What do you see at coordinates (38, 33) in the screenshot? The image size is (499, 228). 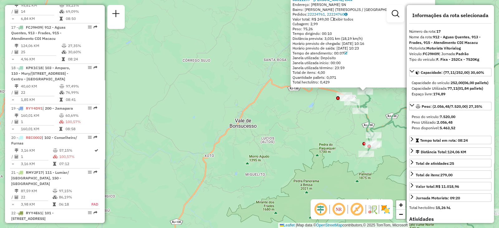 I see `span: 17 -` at bounding box center [38, 33].